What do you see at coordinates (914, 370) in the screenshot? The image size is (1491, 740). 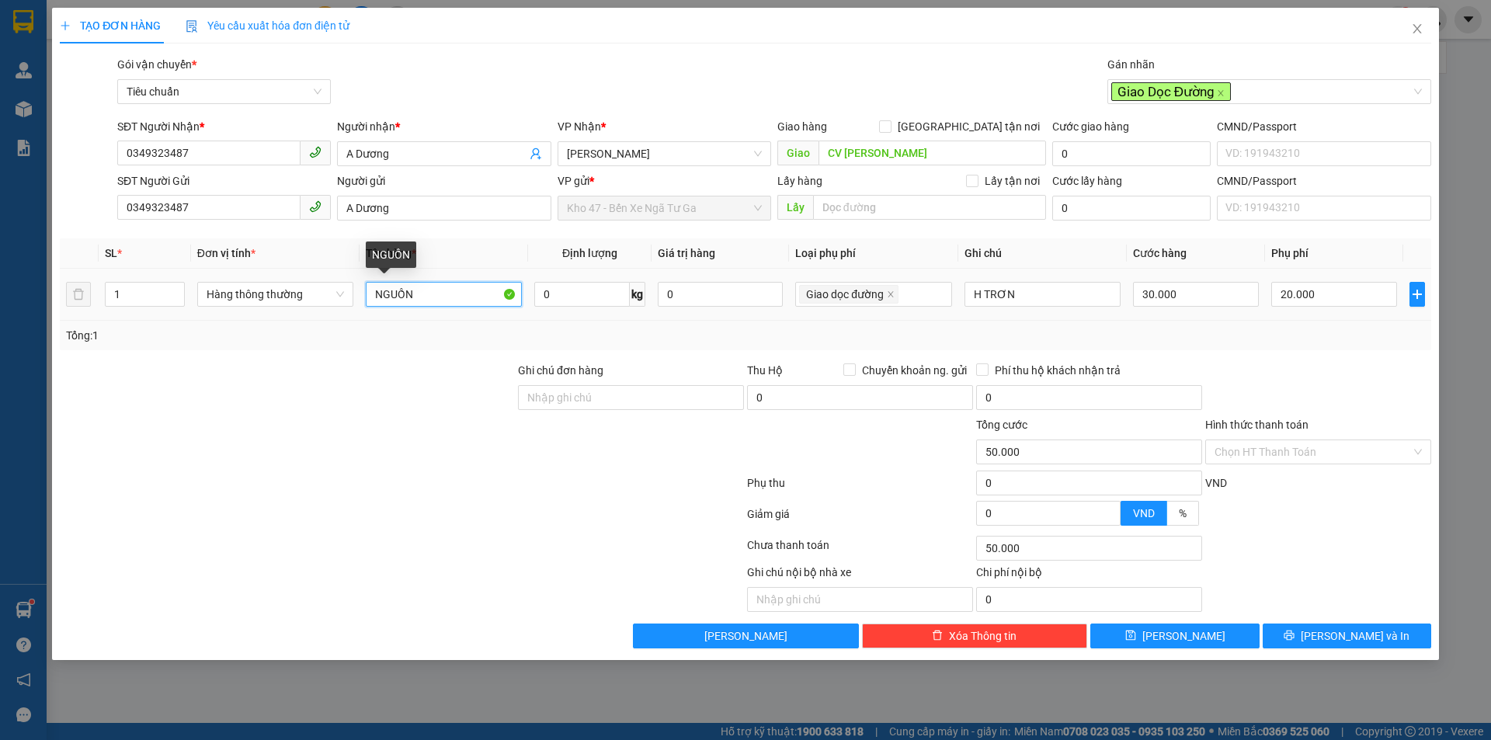 I see `span: Chuyển khoản ng. gửi` at bounding box center [914, 370].